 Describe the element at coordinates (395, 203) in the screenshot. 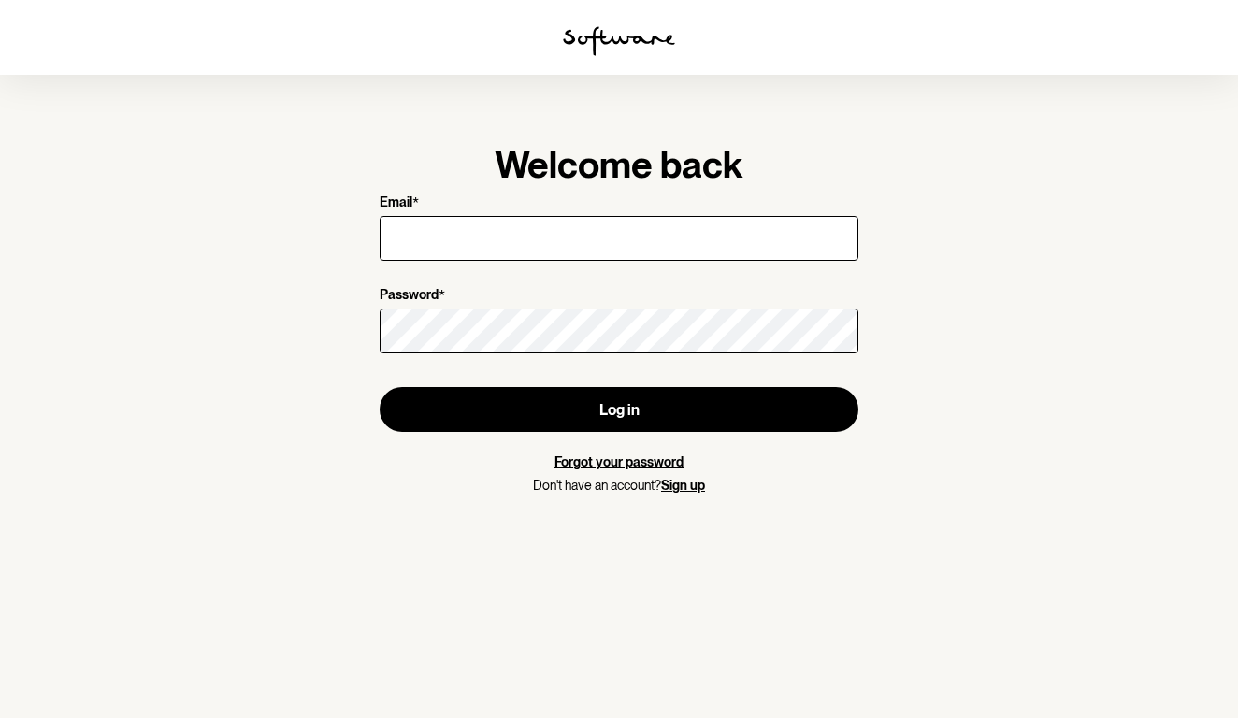

I see `p: Email` at that location.